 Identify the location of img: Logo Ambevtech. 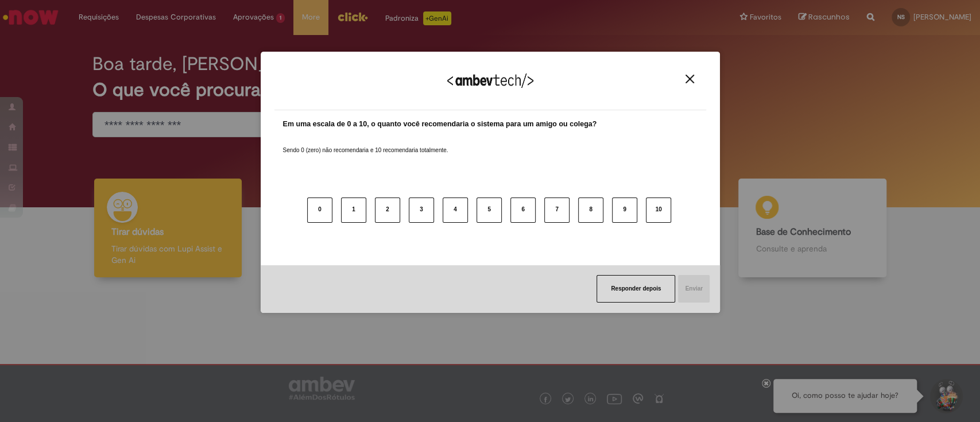
(491, 80).